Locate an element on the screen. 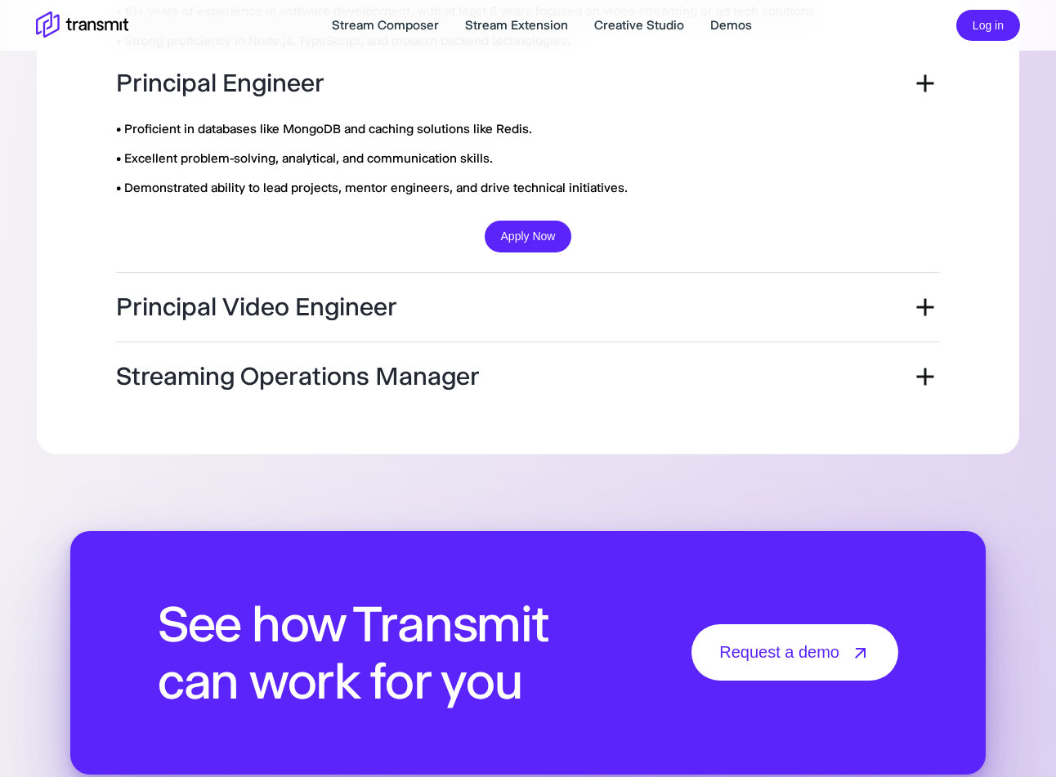  a: Apply Now is located at coordinates (528, 236).